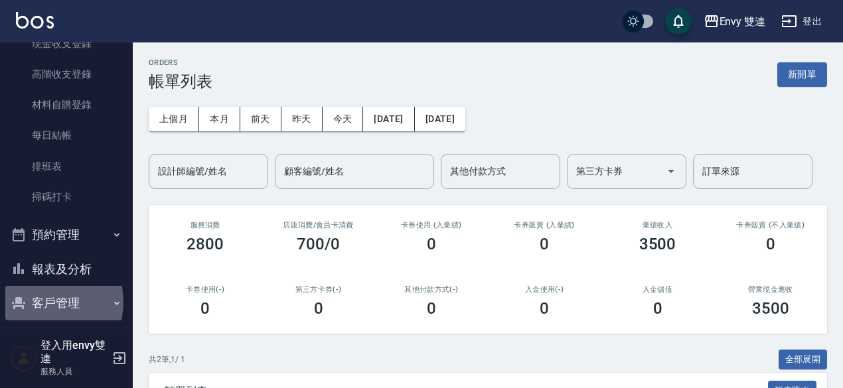  What do you see at coordinates (167, 360) in the screenshot?
I see `p: 共 2 筆, 1 / 1` at bounding box center [167, 360].